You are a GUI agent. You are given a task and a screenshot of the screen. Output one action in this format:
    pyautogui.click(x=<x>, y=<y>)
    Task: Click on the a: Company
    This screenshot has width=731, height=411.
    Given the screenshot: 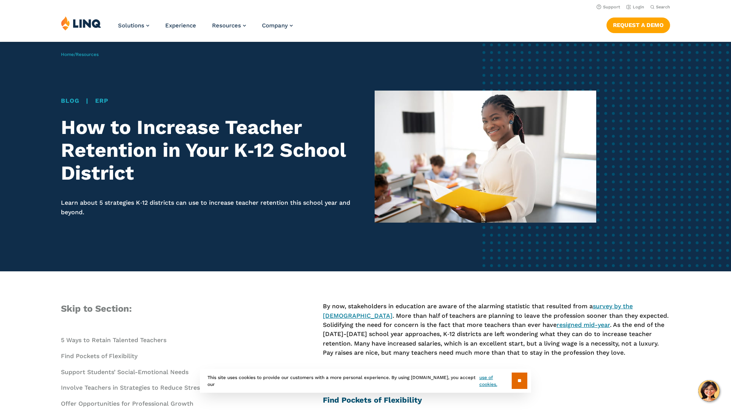 What is the action you would take?
    pyautogui.click(x=277, y=26)
    